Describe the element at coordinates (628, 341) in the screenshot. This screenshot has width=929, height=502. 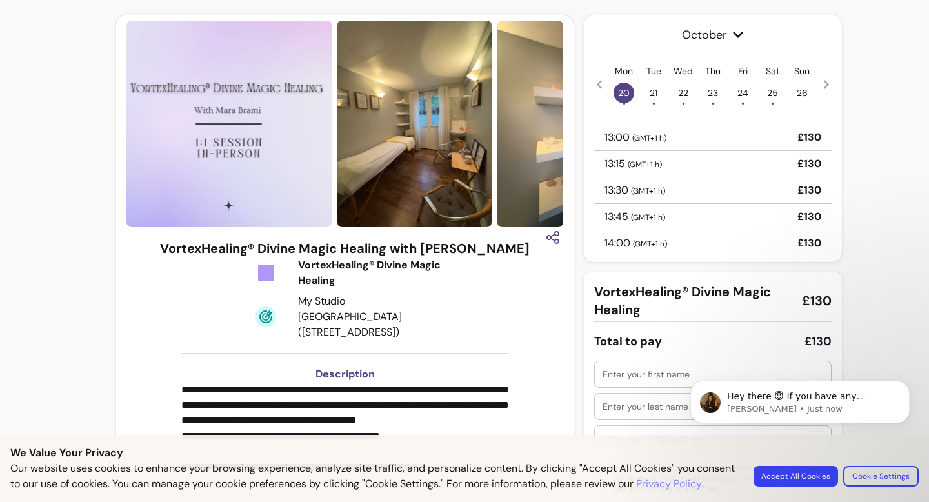
I see `div: Total to pay` at that location.